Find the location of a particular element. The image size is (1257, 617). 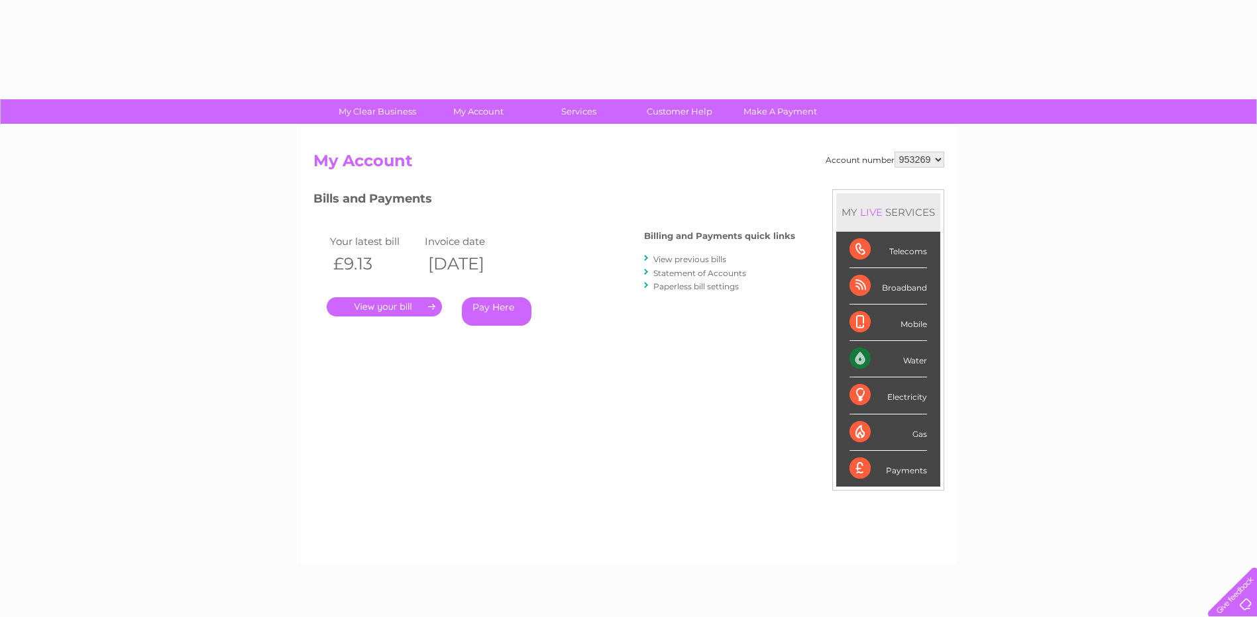

div: Gas is located at coordinates (888, 433).